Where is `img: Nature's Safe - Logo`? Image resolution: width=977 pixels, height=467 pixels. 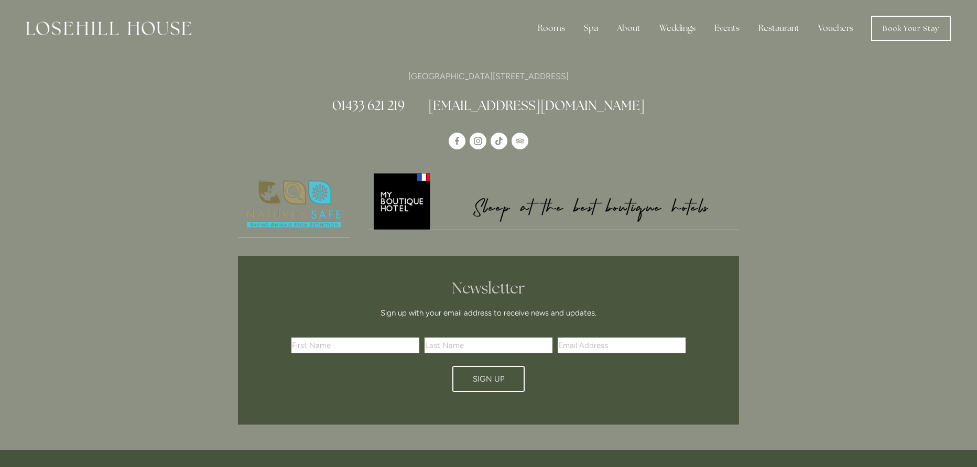
img: Nature's Safe - Logo is located at coordinates (294, 204).